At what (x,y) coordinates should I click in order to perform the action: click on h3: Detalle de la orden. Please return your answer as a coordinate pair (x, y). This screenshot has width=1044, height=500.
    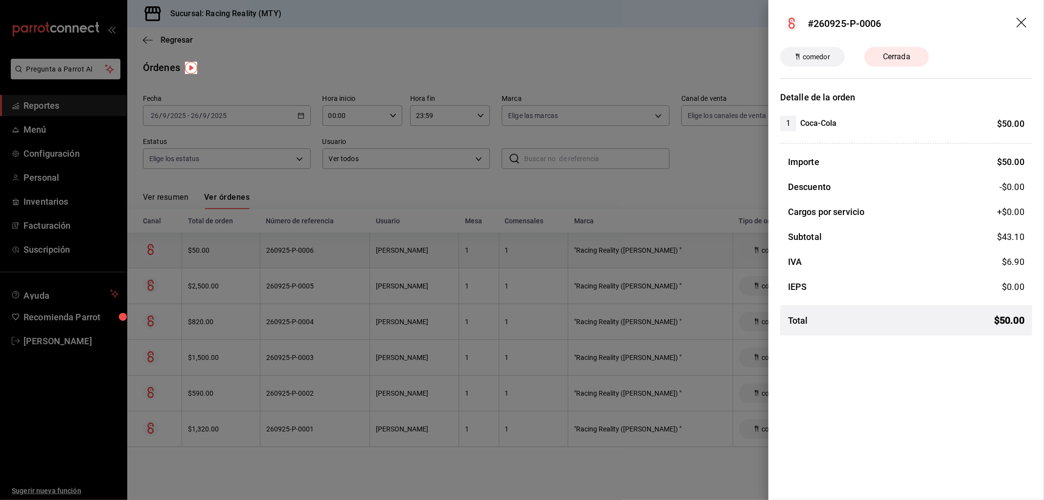
    Looking at the image, I should click on (906, 97).